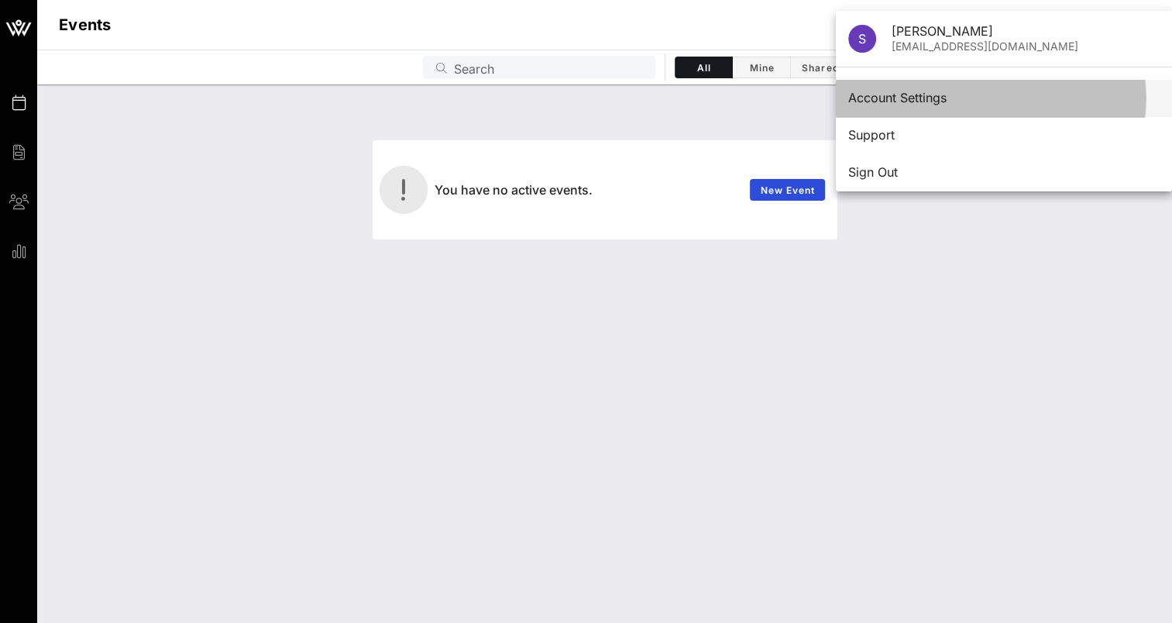  What do you see at coordinates (819, 67) in the screenshot?
I see `button: Shared` at bounding box center [819, 67].